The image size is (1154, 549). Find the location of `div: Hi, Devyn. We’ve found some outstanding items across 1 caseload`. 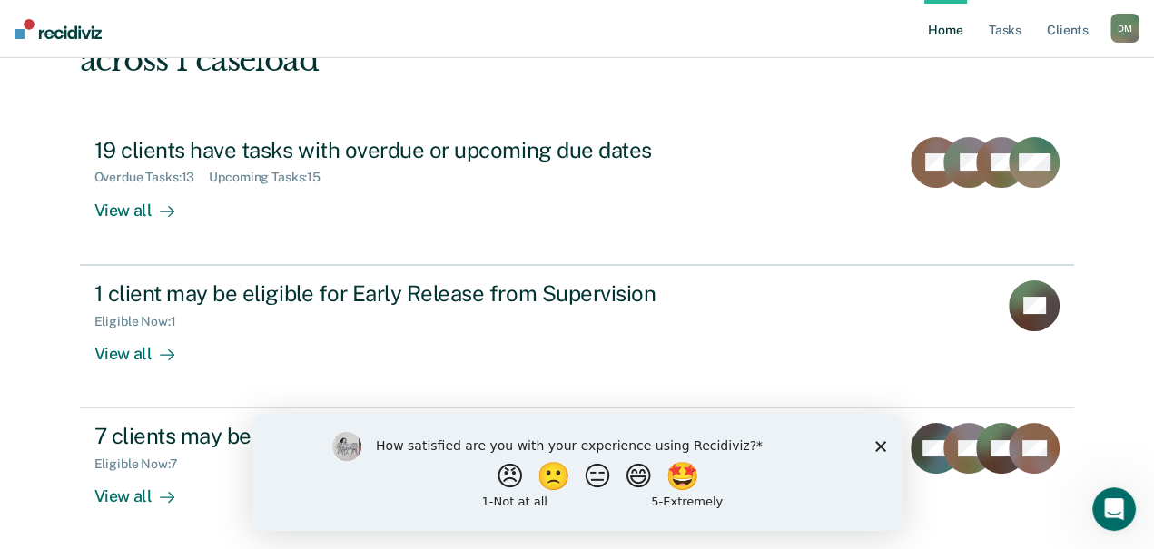

div: Hi, Devyn. We’ve found some outstanding items across 1 caseload is located at coordinates (478, 42).